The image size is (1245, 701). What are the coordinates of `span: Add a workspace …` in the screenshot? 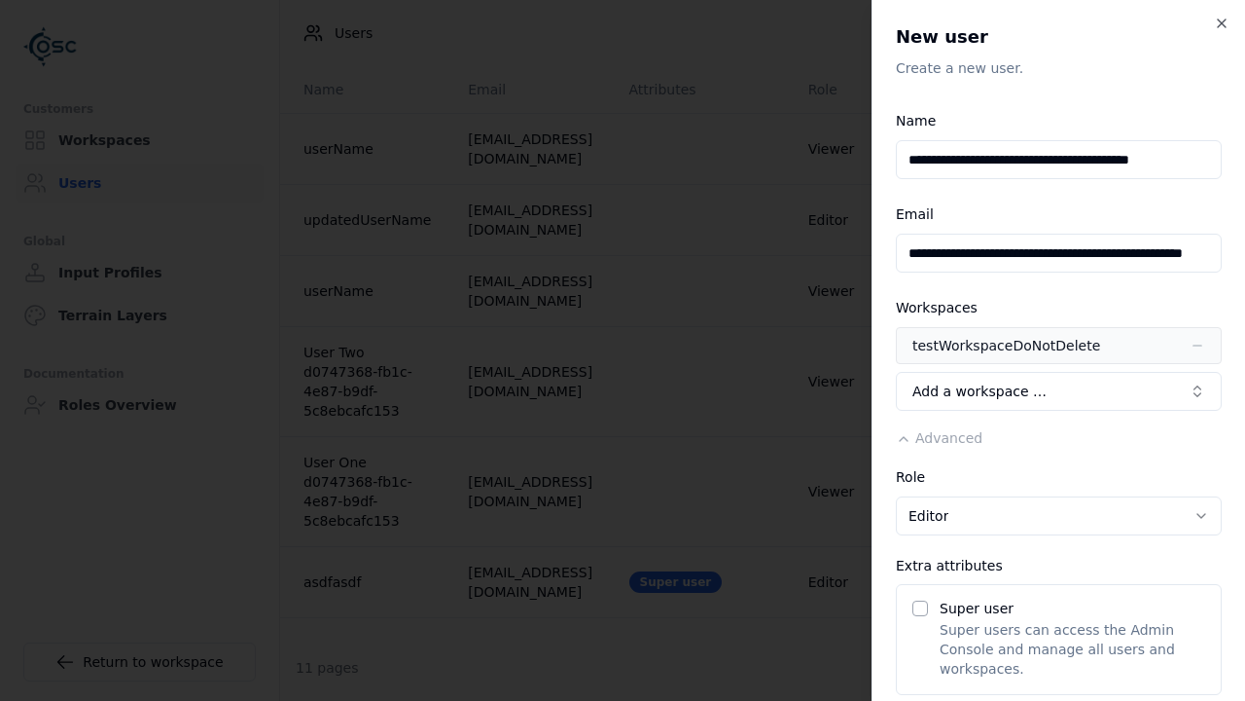 It's located at (980, 391).